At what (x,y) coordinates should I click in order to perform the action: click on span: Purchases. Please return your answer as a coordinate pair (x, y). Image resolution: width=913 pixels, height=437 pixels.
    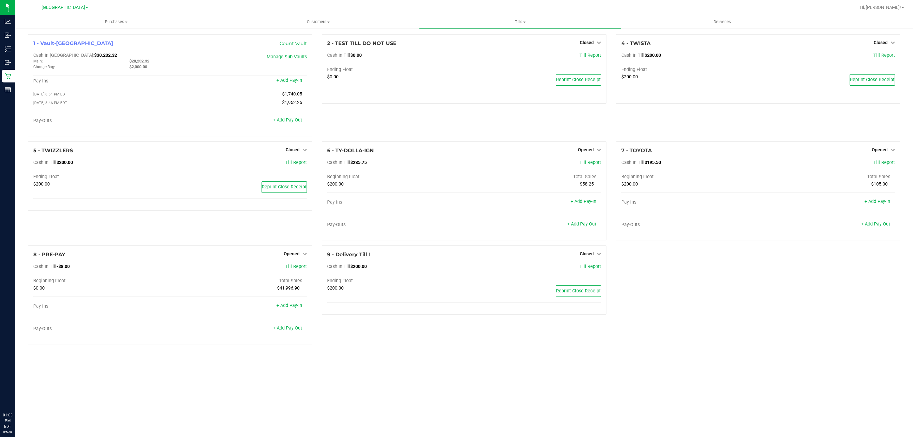
    Looking at the image, I should click on (116, 22).